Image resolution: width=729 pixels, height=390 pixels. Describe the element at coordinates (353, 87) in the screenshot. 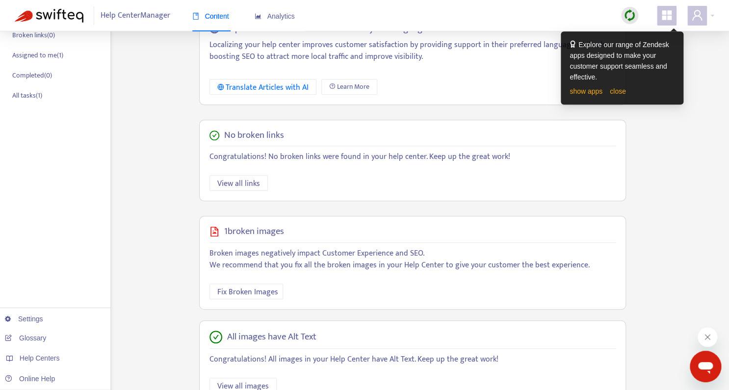

I see `span: Learn More` at that location.